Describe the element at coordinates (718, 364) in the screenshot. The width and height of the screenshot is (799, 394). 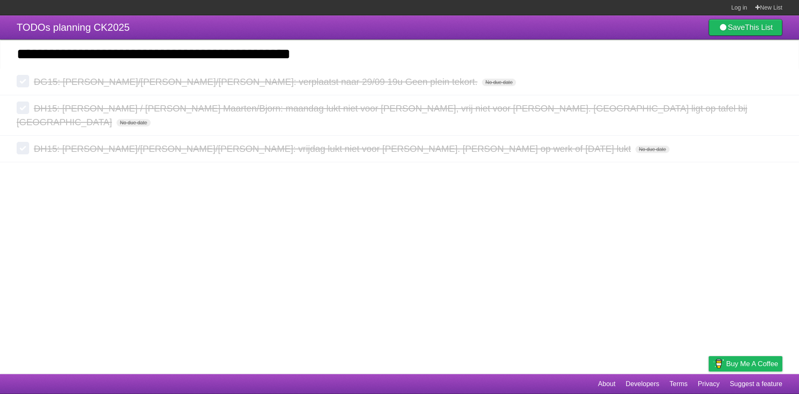
I see `img: Buy me a coffee` at that location.